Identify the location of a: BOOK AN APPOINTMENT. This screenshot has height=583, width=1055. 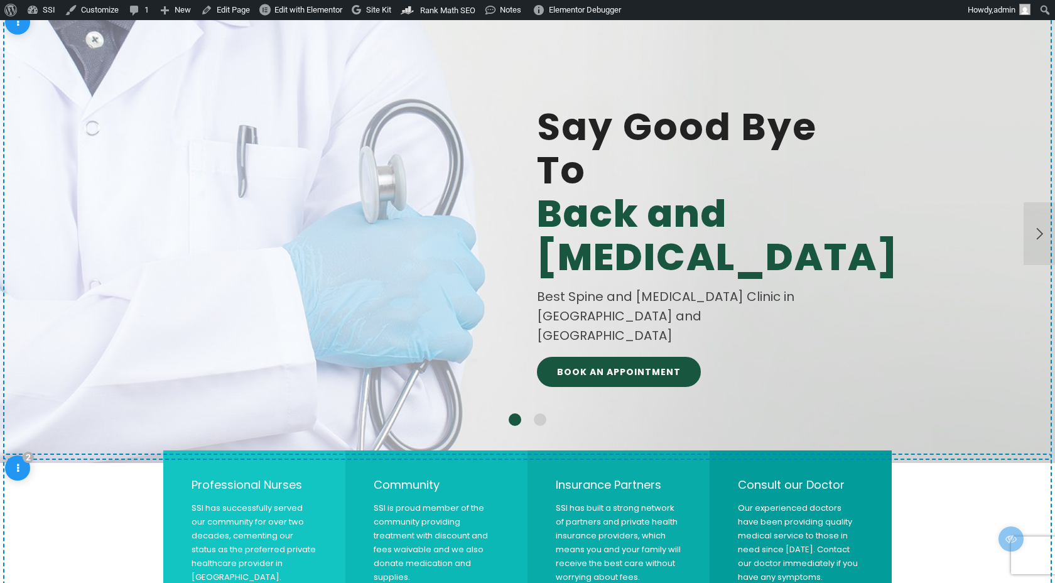
(619, 372).